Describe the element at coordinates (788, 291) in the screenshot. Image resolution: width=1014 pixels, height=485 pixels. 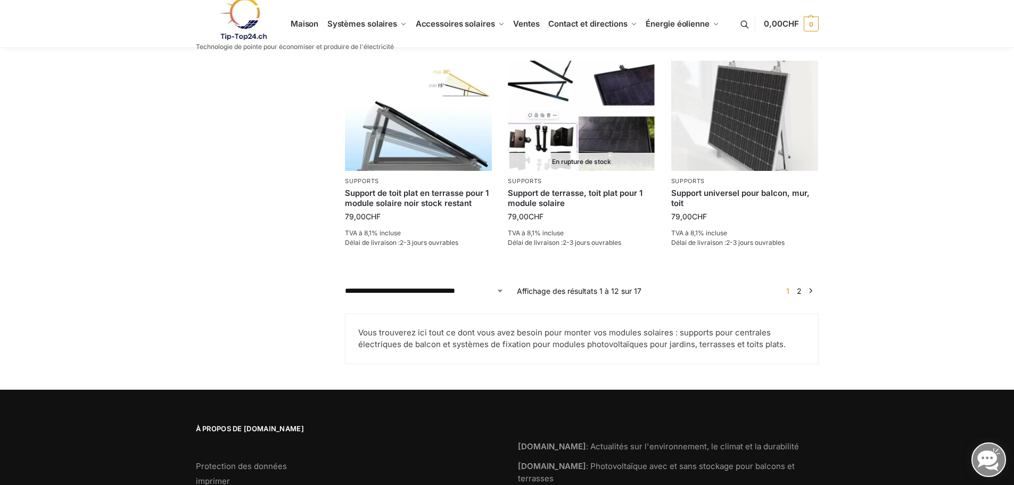
I see `font: 1` at that location.